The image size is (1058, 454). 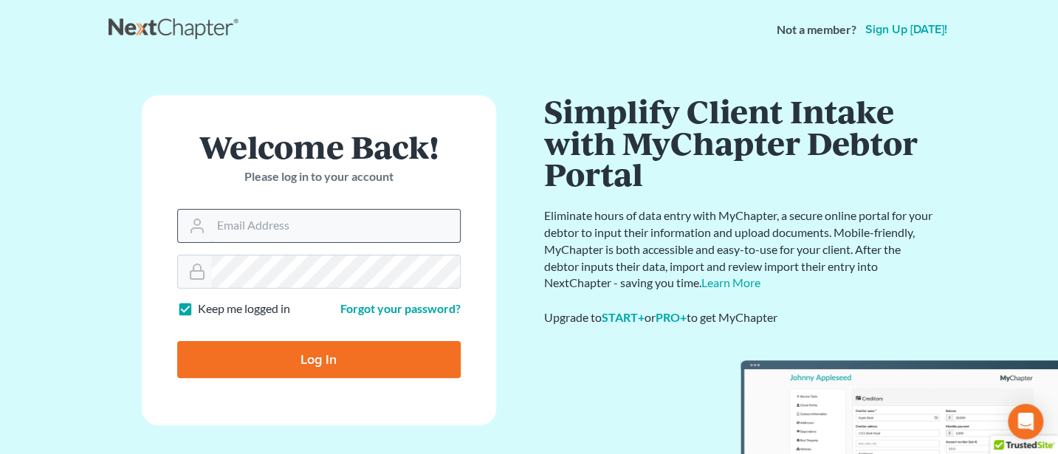 What do you see at coordinates (319, 360) in the screenshot?
I see `input: Log In` at bounding box center [319, 360].